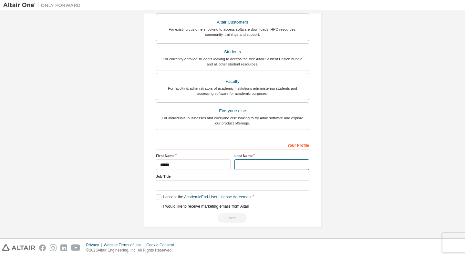 Image resolution: width=465 pixels, height=257 pixels. I want to click on img: youtube.svg, so click(76, 248).